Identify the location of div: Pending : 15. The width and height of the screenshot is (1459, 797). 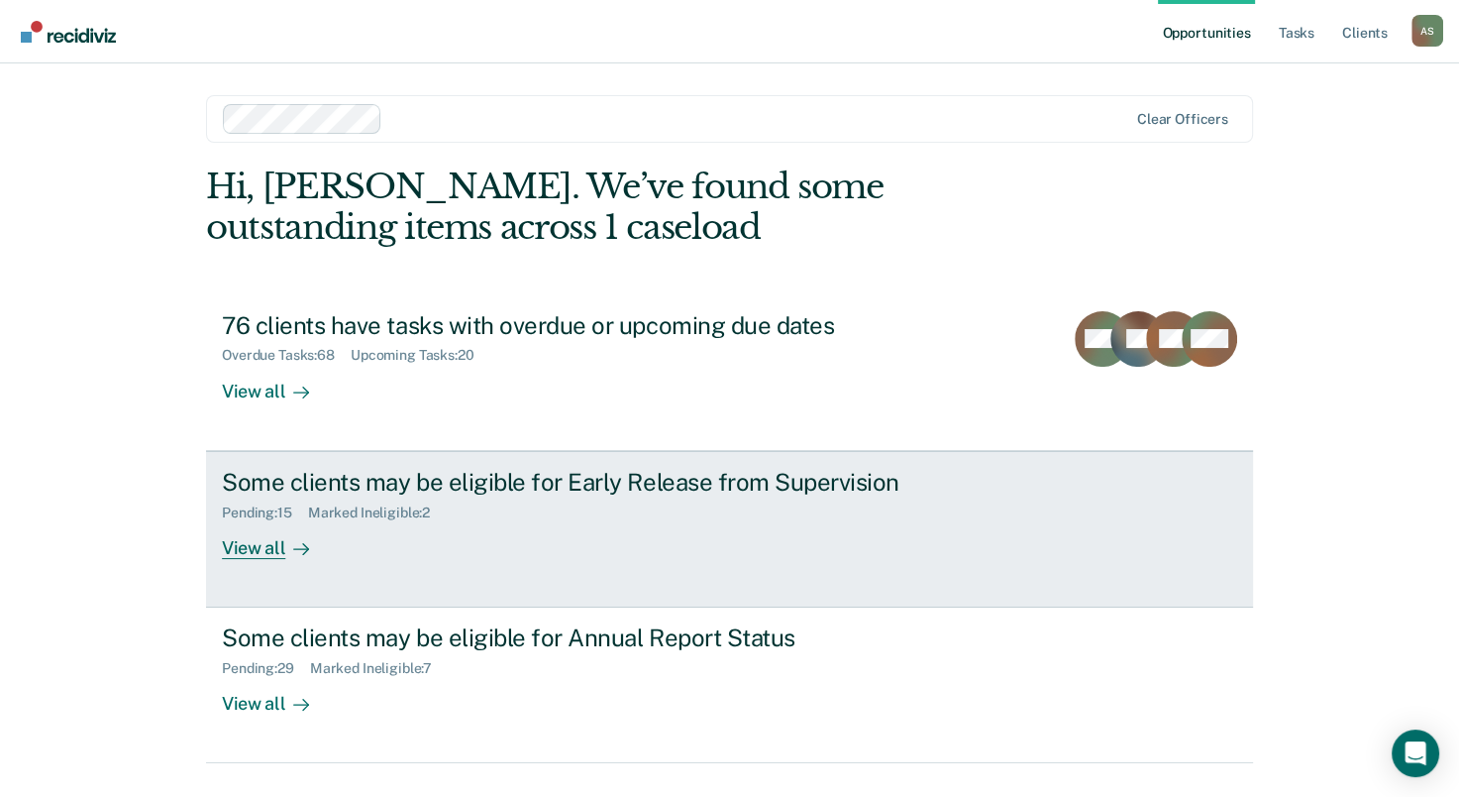
(265, 512).